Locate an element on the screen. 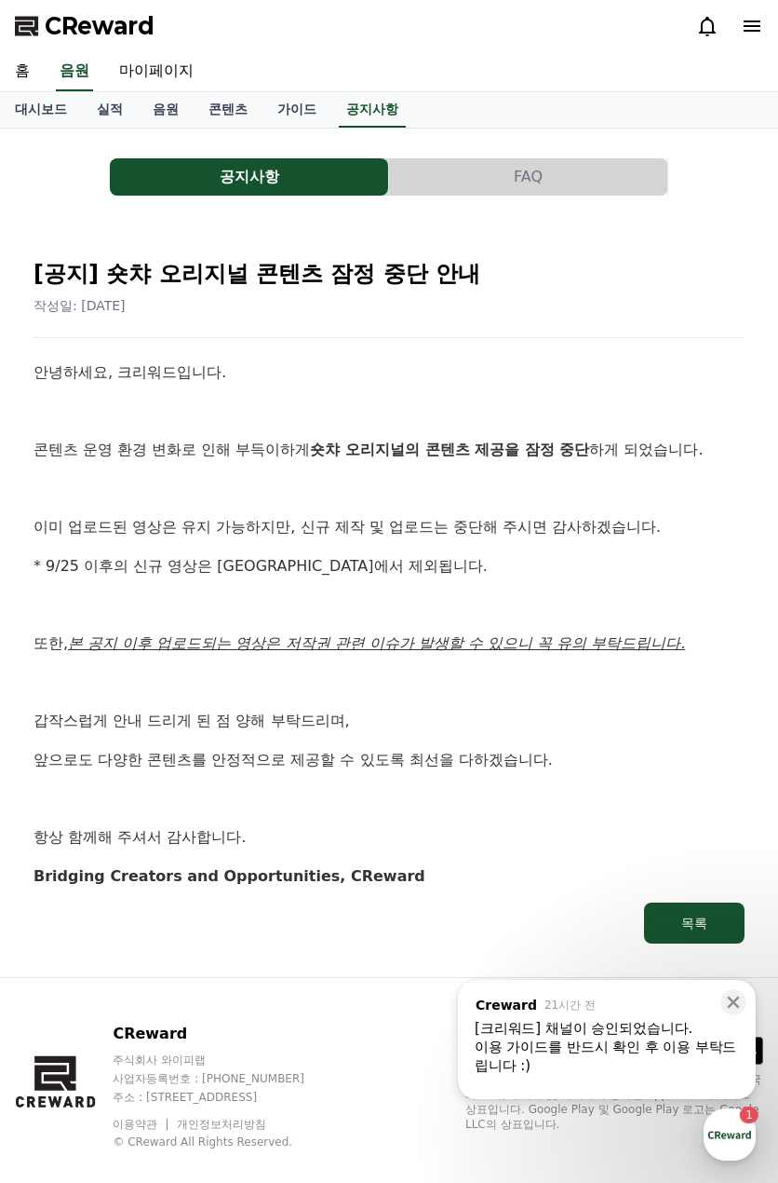 This screenshot has width=778, height=1183. p: App Store, iCloud, iCloud Drive 및 iTunes Store는 미국과 그 밖의 나라 및 지역에서 등록된 Apple Inc.의 서비스 상표입니다. Goo... is located at coordinates (615, 1102).